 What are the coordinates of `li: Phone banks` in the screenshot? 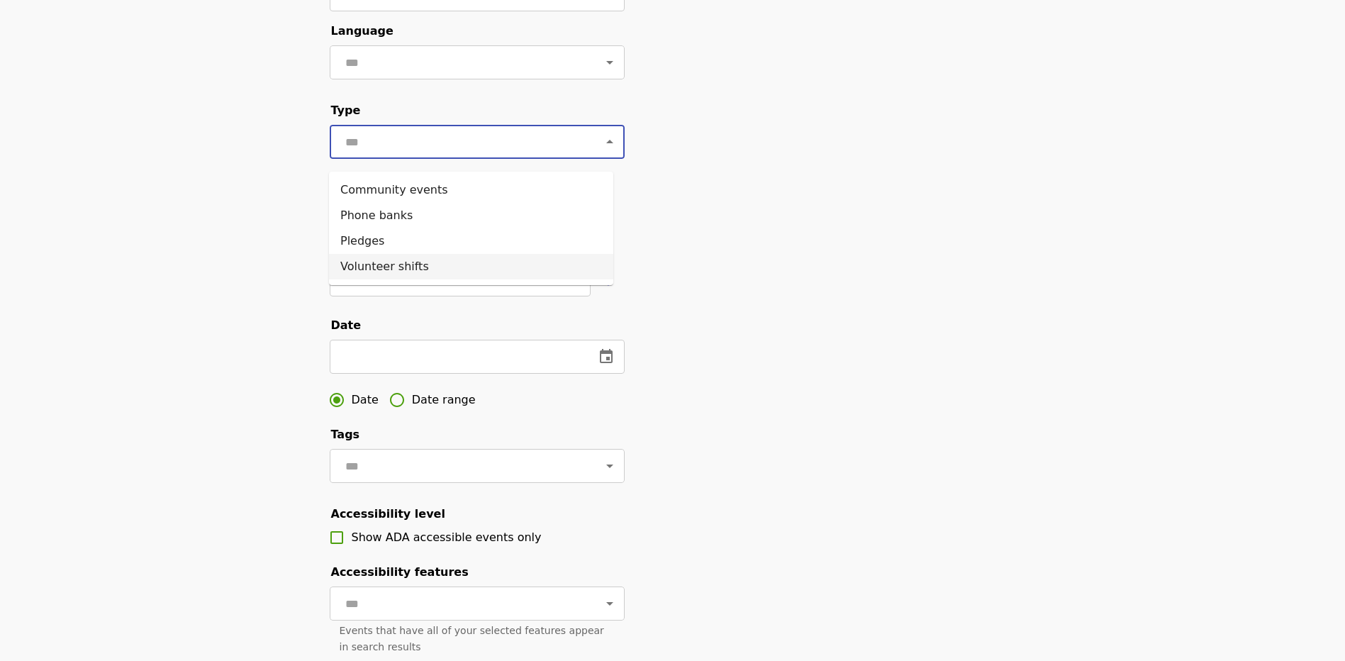 It's located at (471, 215).